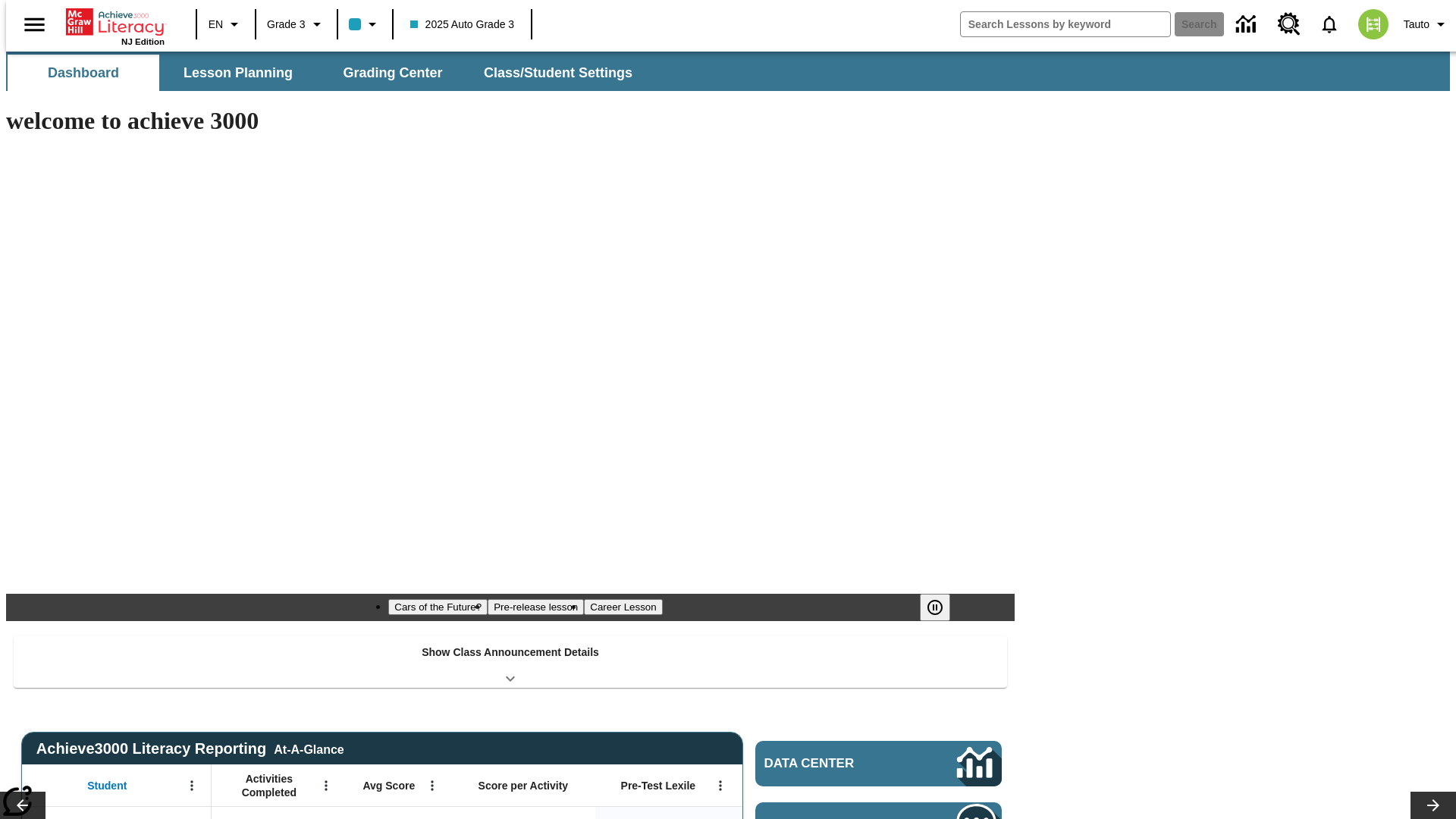 The image size is (1456, 819). I want to click on button: Lesson Planning, so click(238, 73).